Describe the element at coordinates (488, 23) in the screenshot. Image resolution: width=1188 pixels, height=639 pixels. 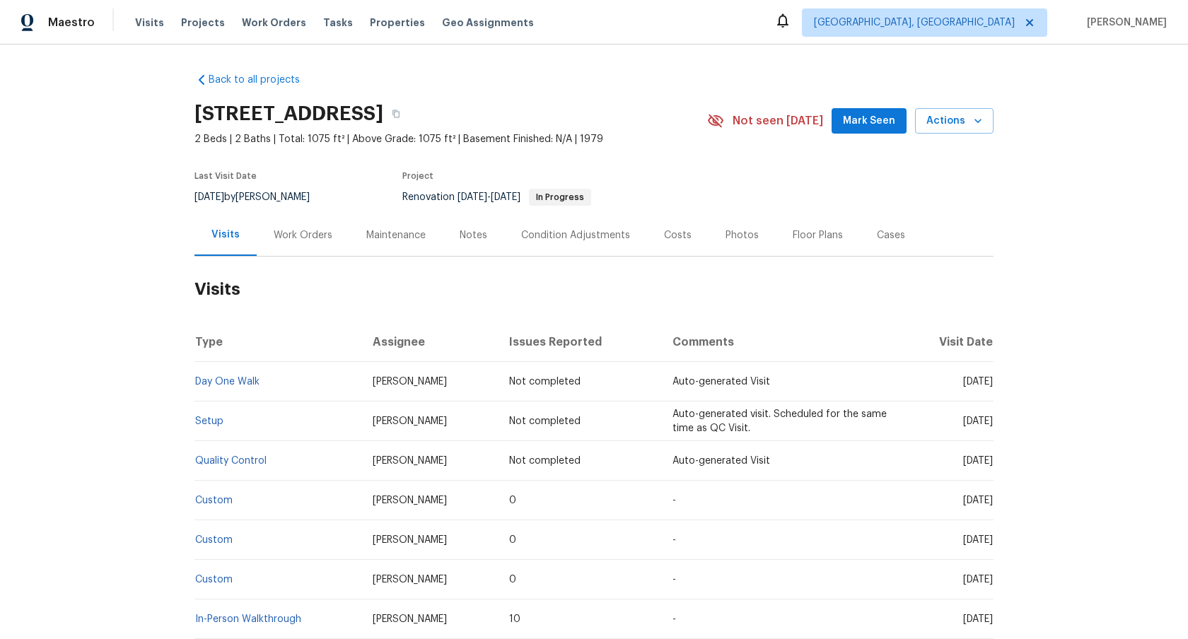
I see `span: Geo Assignments` at that location.